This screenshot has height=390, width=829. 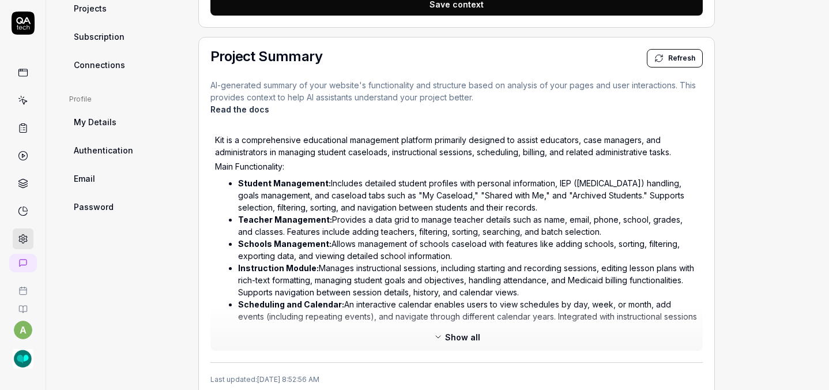 I want to click on span: Password, so click(x=93, y=206).